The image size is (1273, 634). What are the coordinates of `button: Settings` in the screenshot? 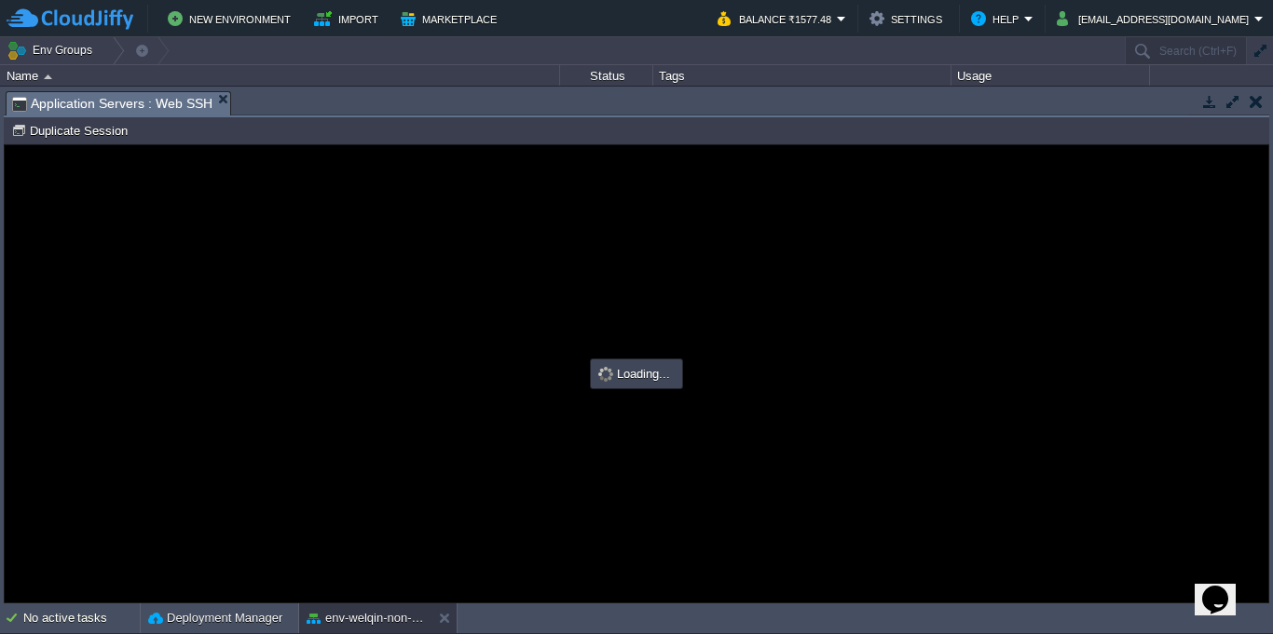 It's located at (908, 19).